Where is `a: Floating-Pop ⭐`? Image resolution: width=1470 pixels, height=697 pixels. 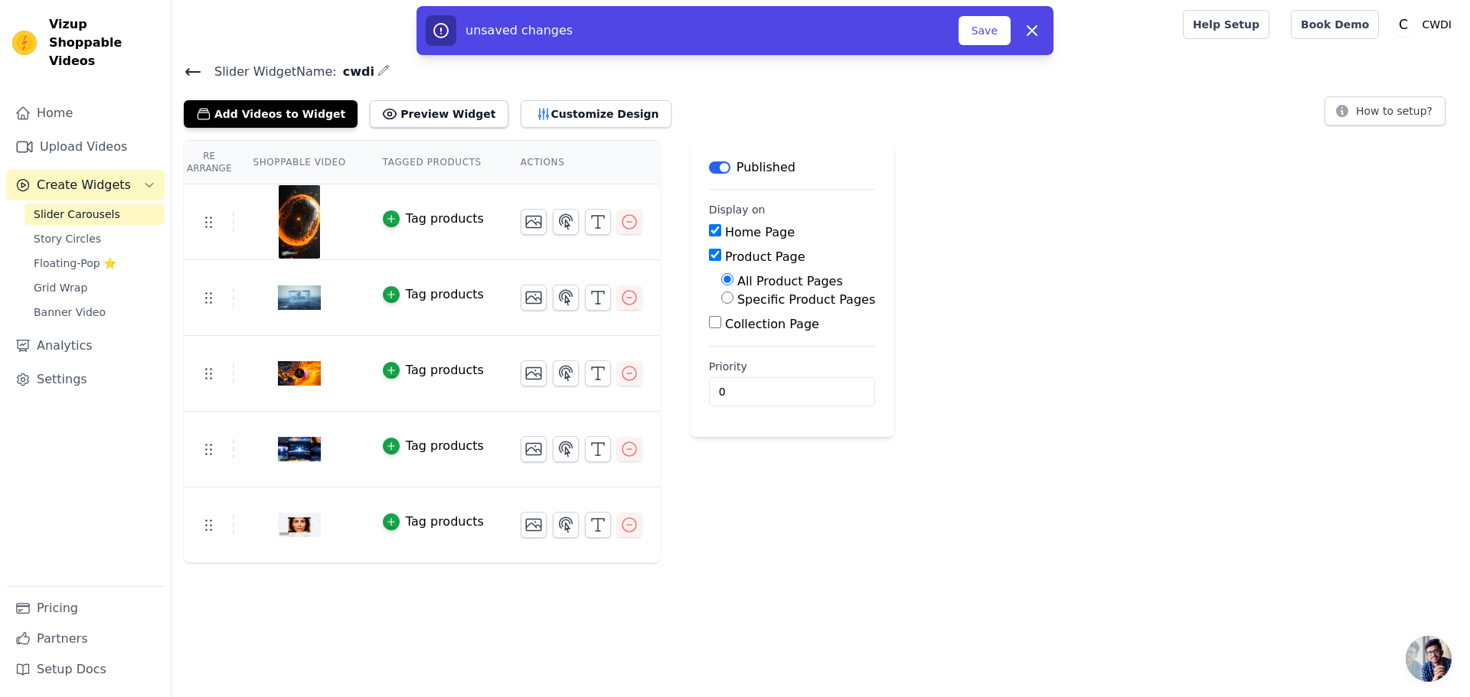 a: Floating-Pop ⭐ is located at coordinates (94, 263).